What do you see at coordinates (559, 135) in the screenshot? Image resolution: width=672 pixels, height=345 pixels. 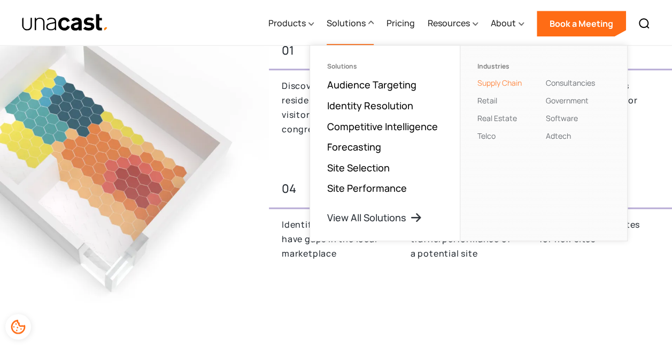 I see `a: Adtech` at bounding box center [559, 135].